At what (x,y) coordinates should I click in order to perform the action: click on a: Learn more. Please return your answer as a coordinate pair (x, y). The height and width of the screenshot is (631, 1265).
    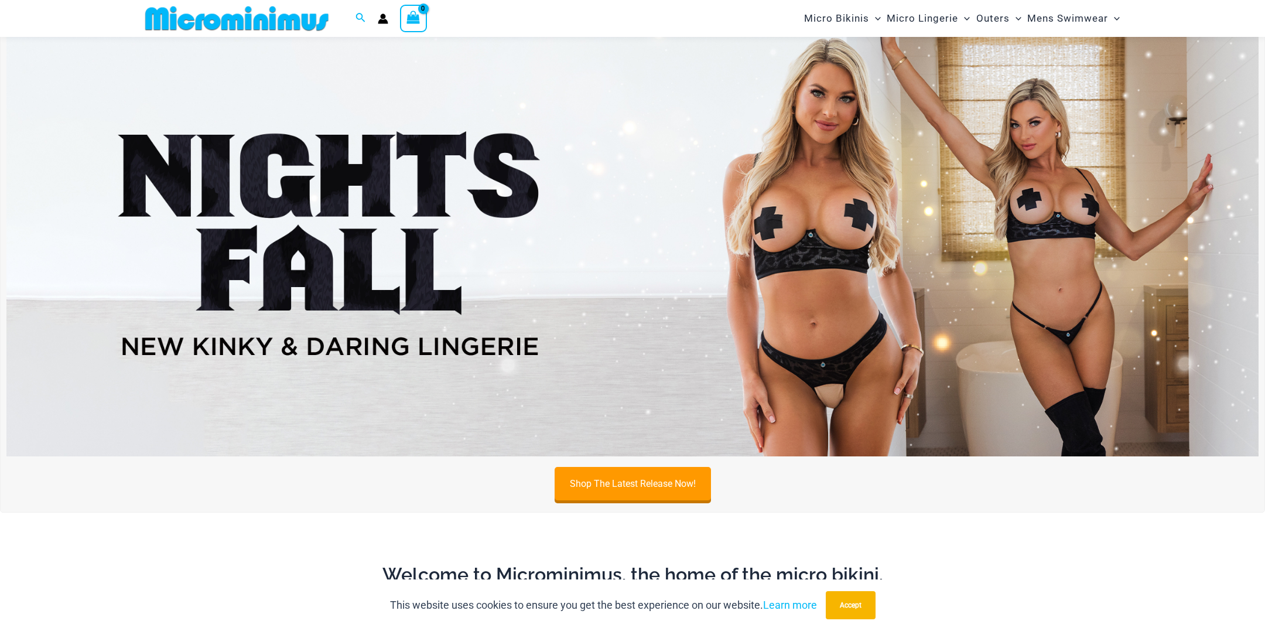
    Looking at the image, I should click on (790, 604).